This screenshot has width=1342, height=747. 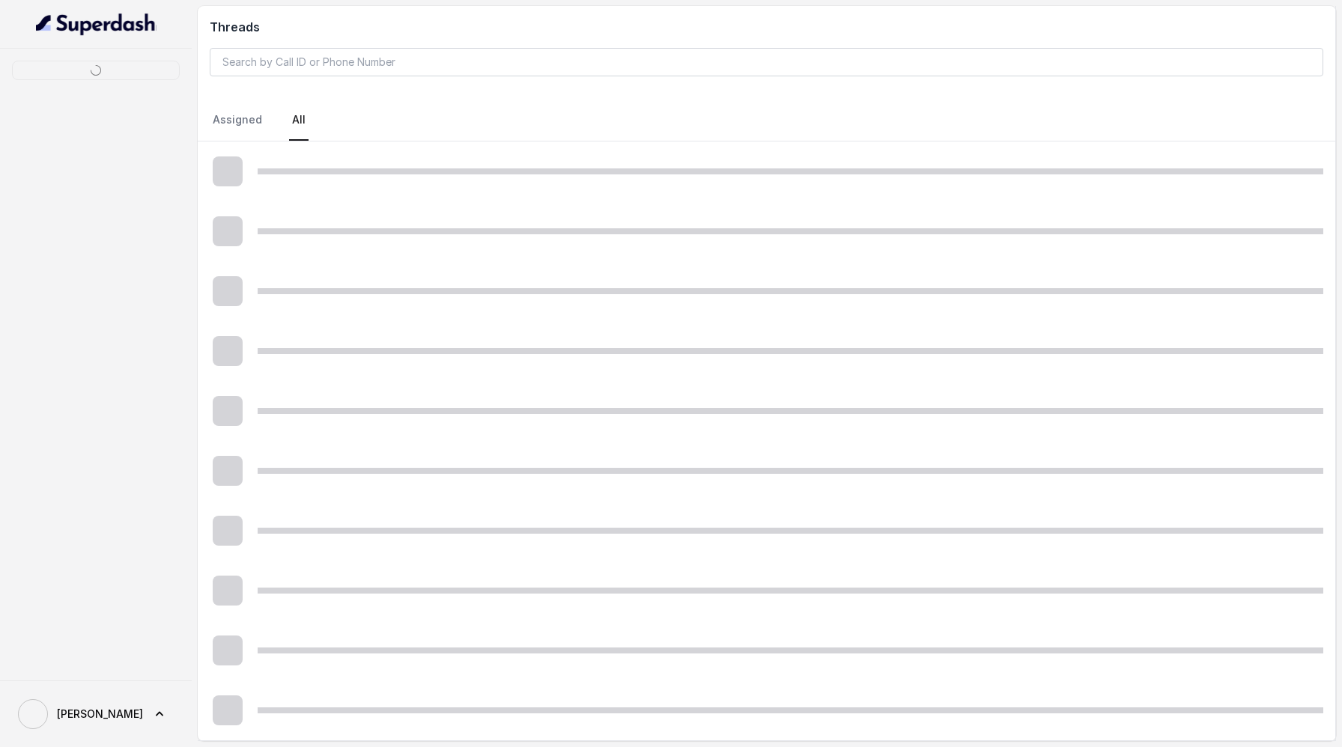 I want to click on h2: Threads, so click(x=766, y=27).